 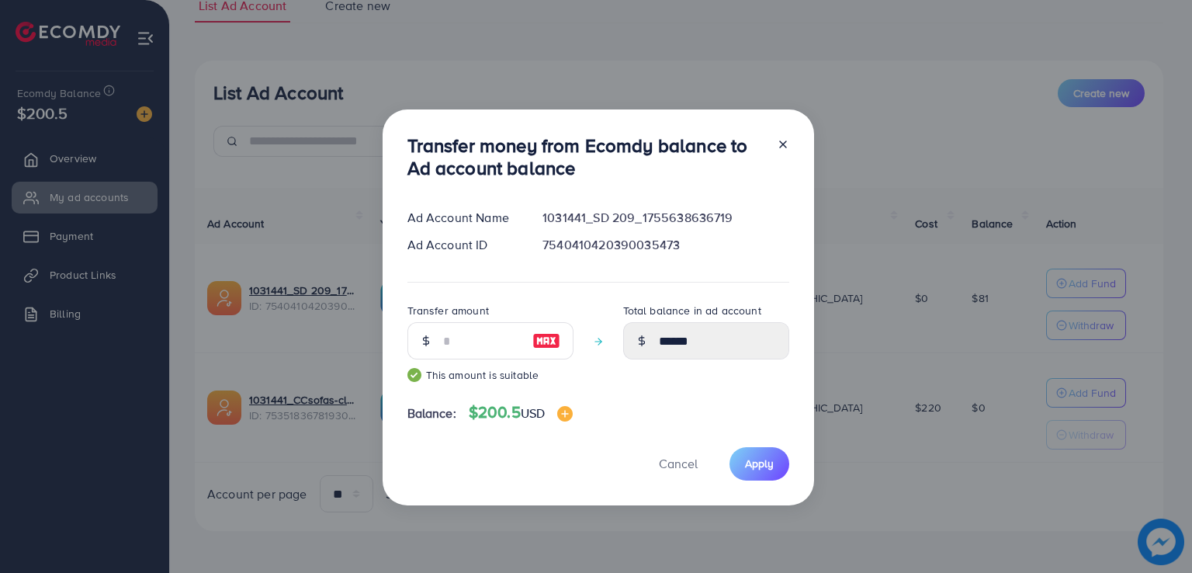 I want to click on small: This amount is suitable, so click(x=490, y=375).